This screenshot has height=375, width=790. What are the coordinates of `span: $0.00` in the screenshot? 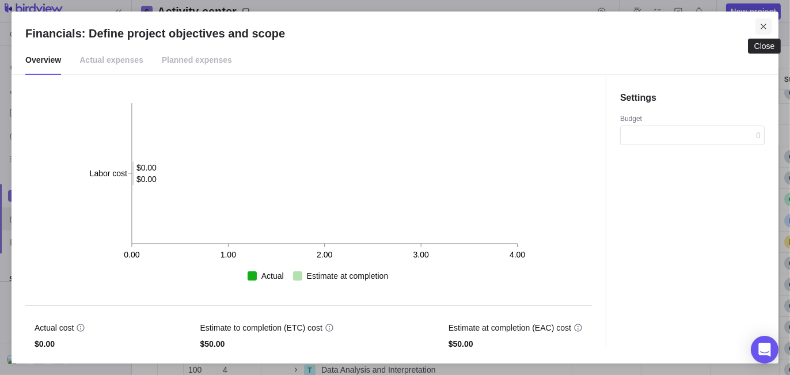 It's located at (60, 344).